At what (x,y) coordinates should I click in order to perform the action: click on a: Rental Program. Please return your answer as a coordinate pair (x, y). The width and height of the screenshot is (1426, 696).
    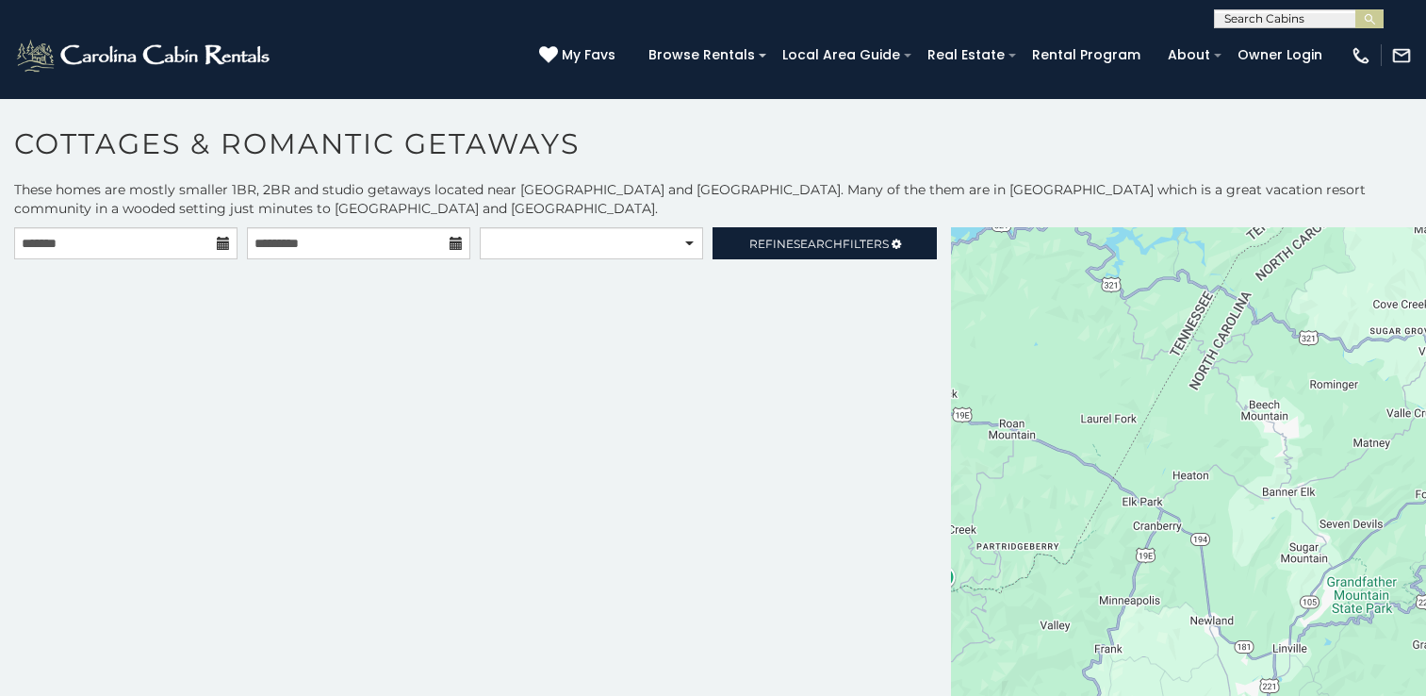
    Looking at the image, I should click on (1086, 55).